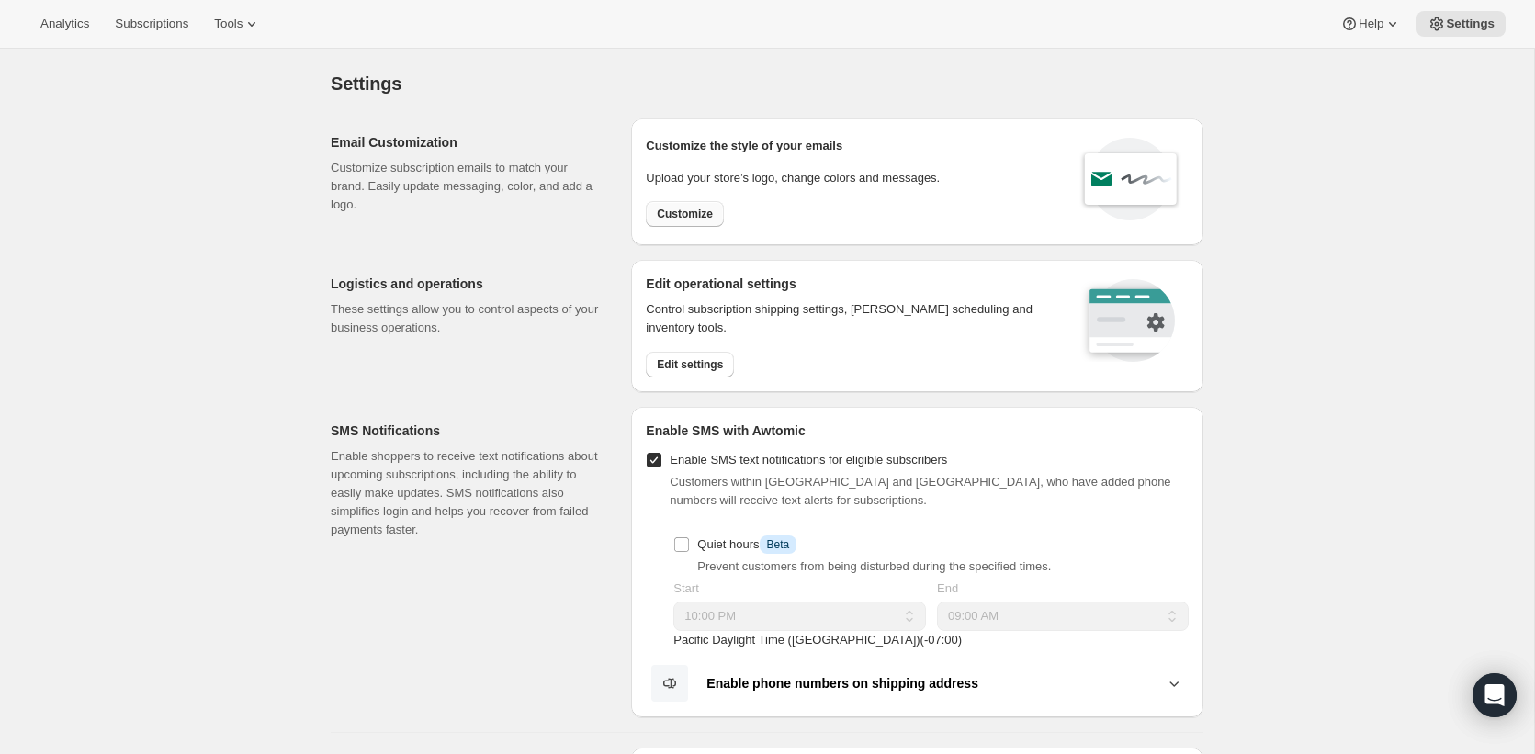 The image size is (1535, 754). Describe the element at coordinates (228, 24) in the screenshot. I see `span: Tools` at that location.